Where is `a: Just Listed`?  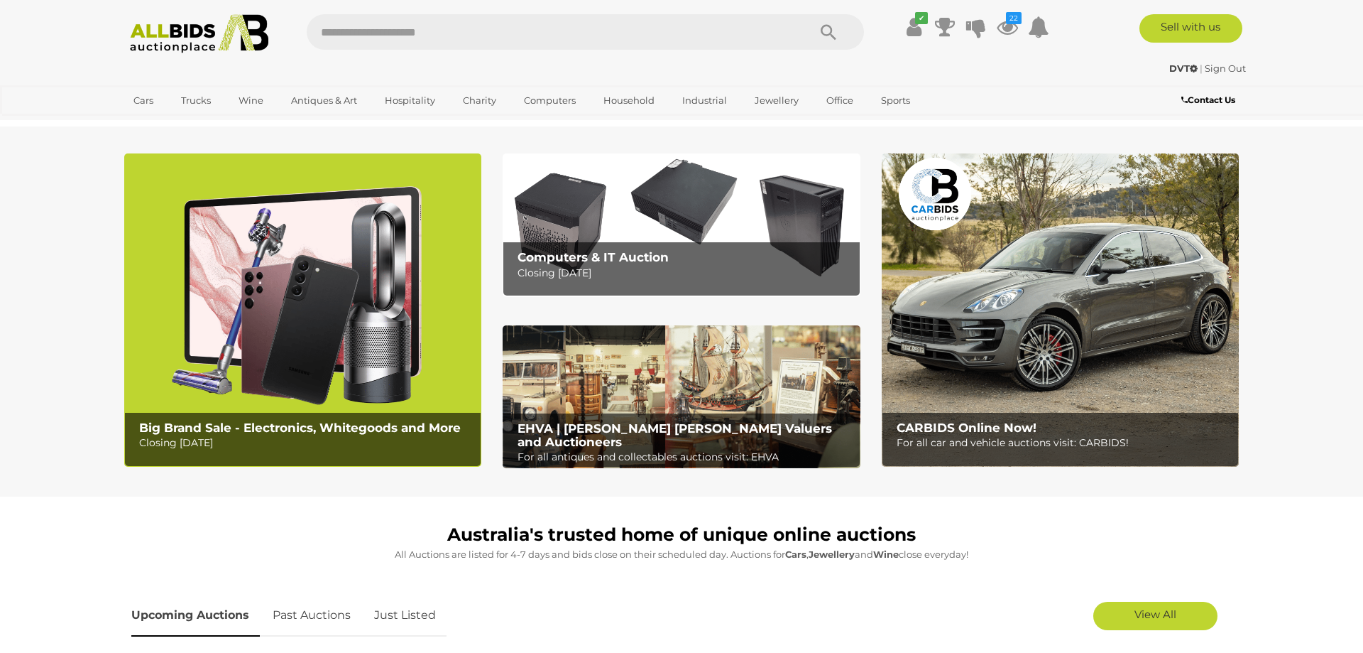
a: Just Listed is located at coordinates (405, 615).